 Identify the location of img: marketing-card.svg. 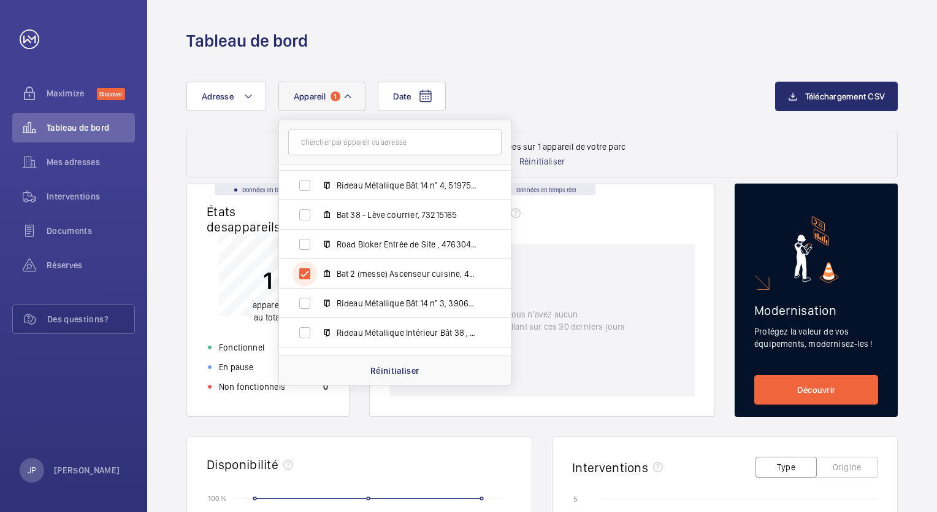
(816, 249).